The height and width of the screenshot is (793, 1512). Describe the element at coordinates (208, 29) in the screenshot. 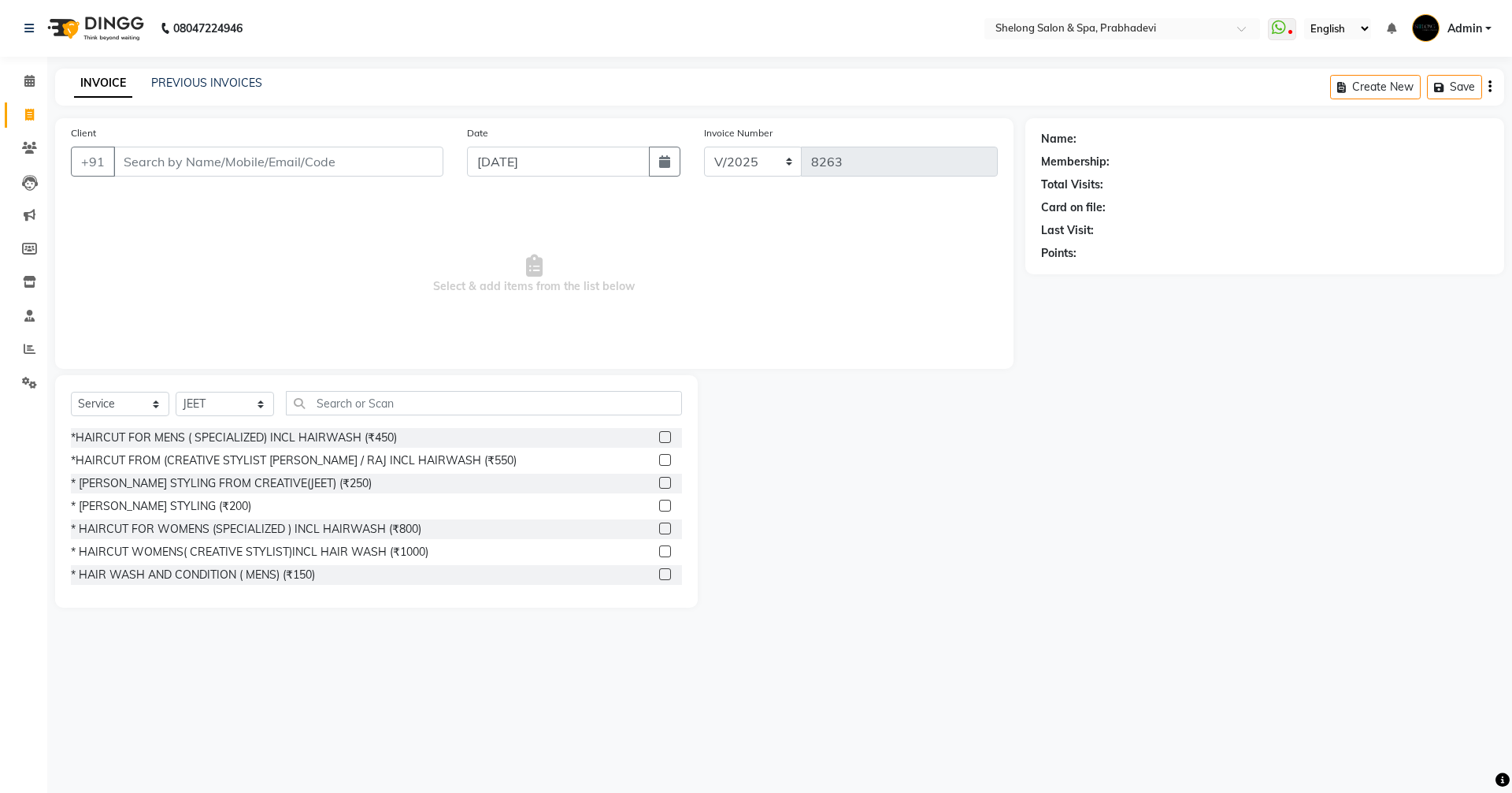

I see `b: 08047224946` at that location.